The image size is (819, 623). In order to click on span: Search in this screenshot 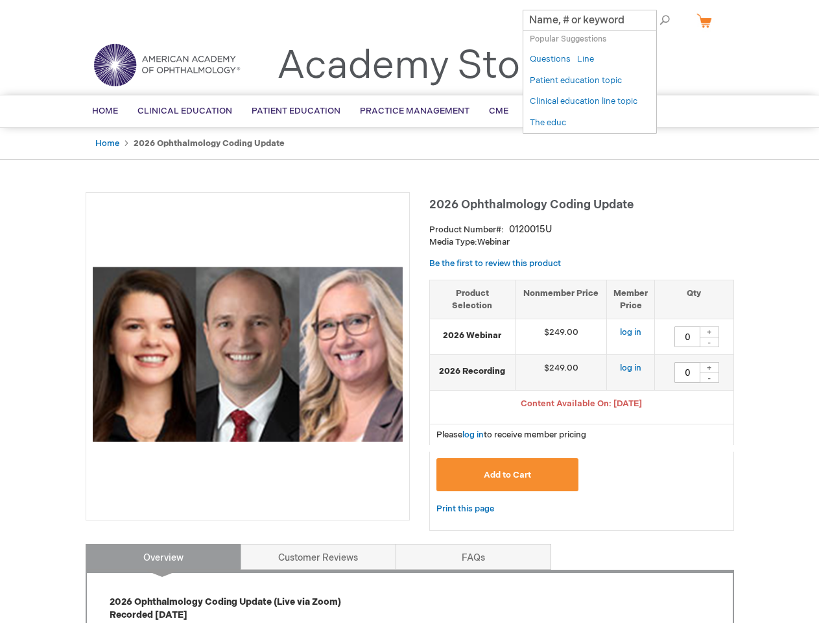, I will do `click(651, 19)`.